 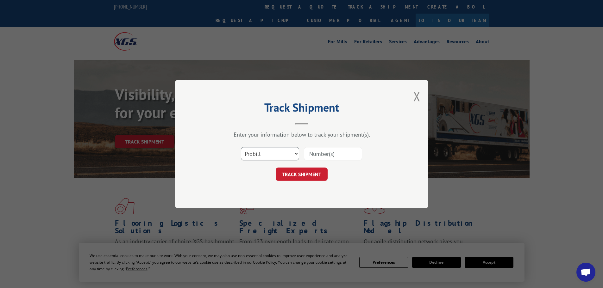 What do you see at coordinates (417, 96) in the screenshot?
I see `button: Close modal` at bounding box center [417, 96].